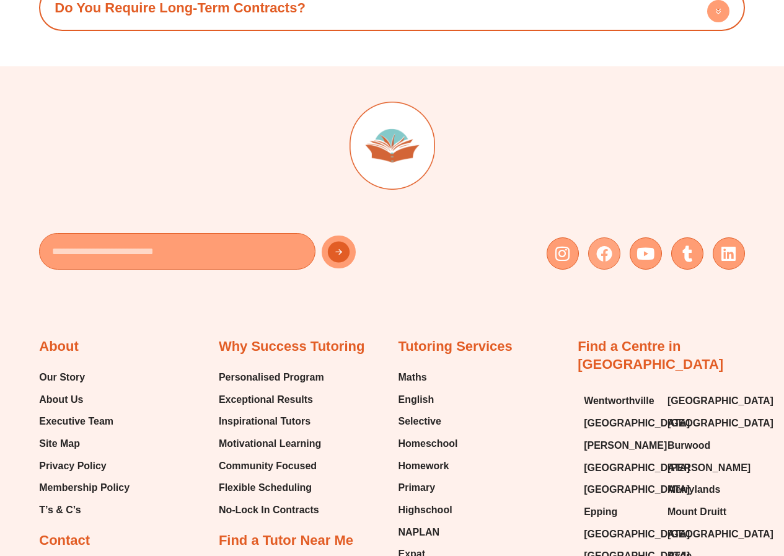 The height and width of the screenshot is (556, 784). Describe the element at coordinates (413, 377) in the screenshot. I see `span: Maths` at that location.